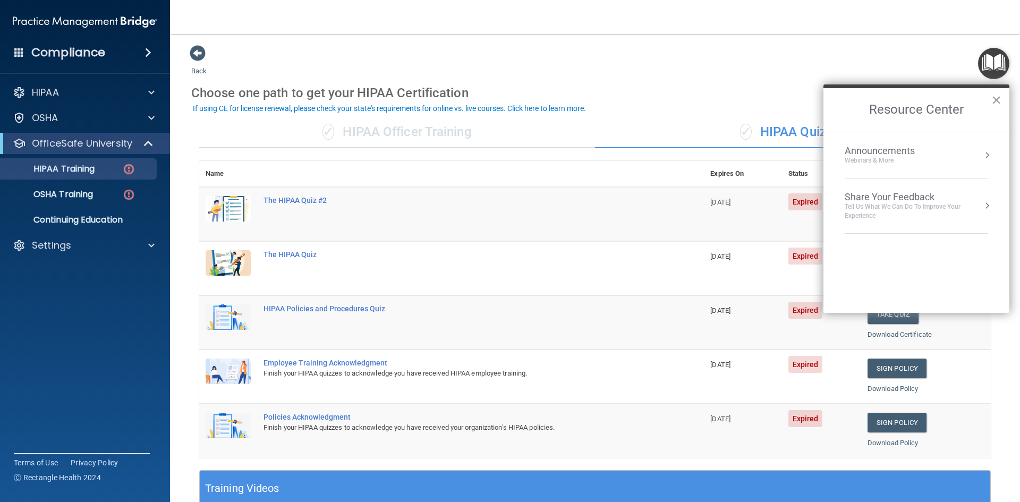  I want to click on span: Ⓒ Rectangle Health 2024, so click(57, 478).